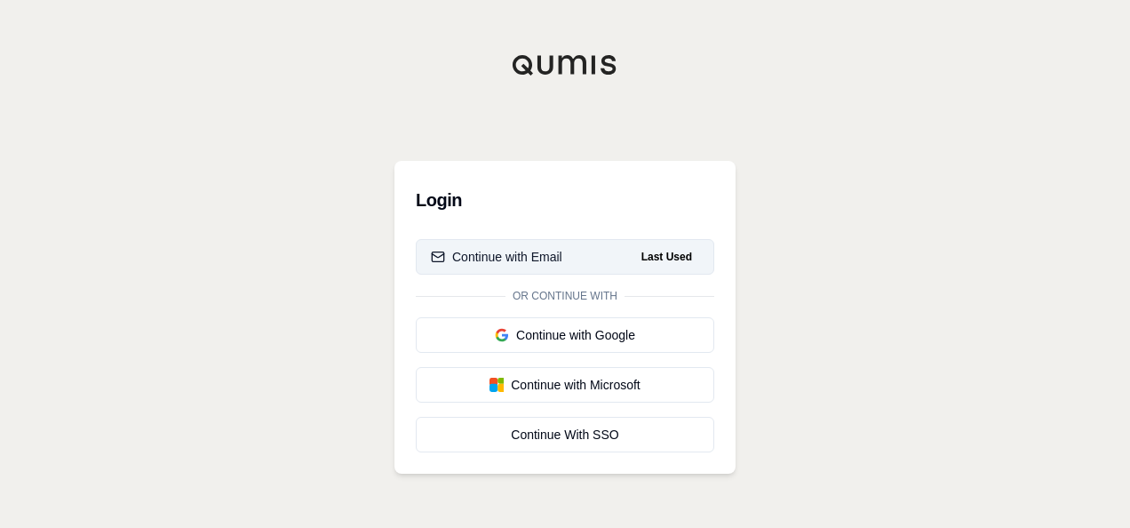  What do you see at coordinates (496, 257) in the screenshot?
I see `div: Continue with Email` at bounding box center [496, 257].